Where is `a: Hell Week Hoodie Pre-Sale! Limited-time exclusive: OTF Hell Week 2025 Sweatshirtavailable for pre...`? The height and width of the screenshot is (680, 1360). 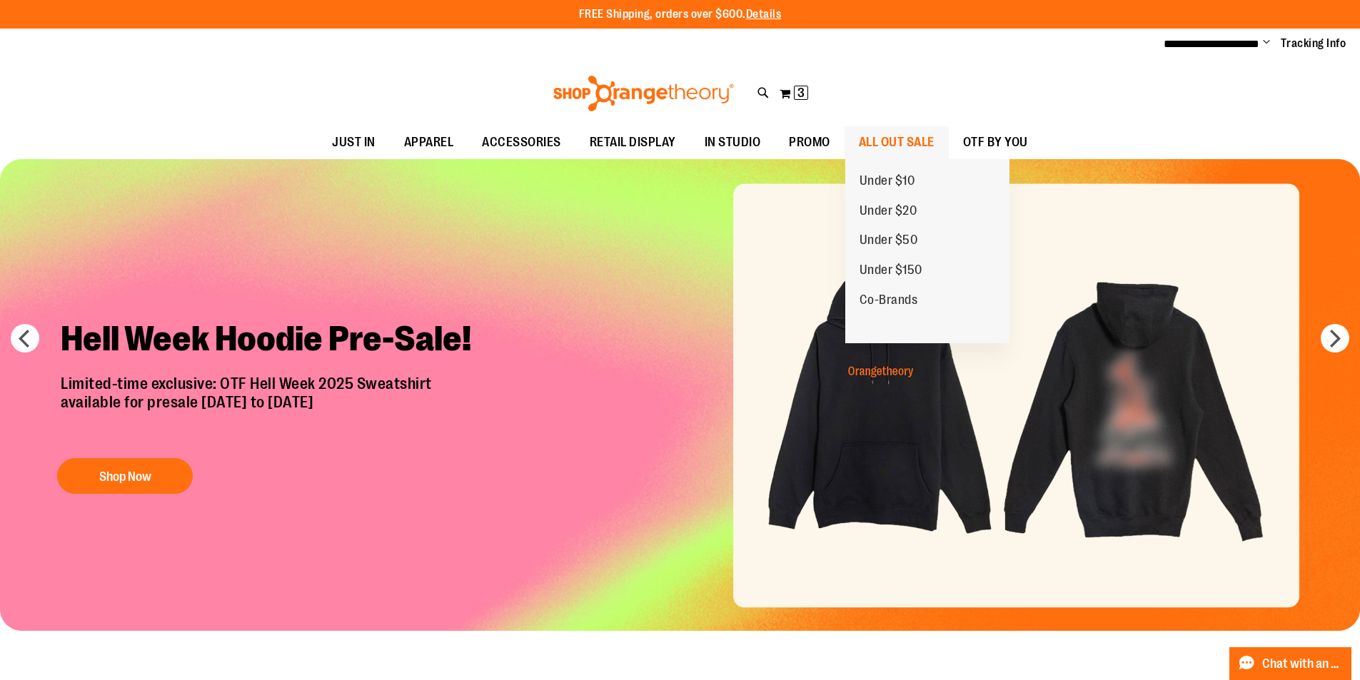 a: Hell Week Hoodie Pre-Sale! Limited-time exclusive: OTF Hell Week 2025 Sweatshirtavailable for pre... is located at coordinates (273, 404).